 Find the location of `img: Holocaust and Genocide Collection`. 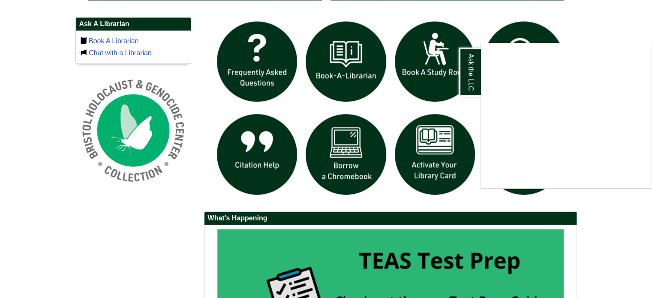

img: Holocaust and Genocide Collection is located at coordinates (133, 130).